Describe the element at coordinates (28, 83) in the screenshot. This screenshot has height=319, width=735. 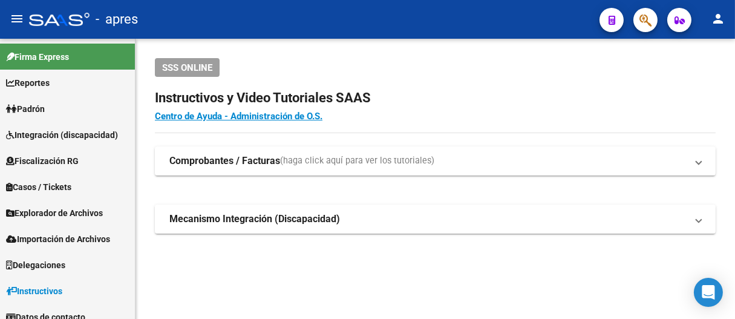
I see `span: Reportes` at that location.